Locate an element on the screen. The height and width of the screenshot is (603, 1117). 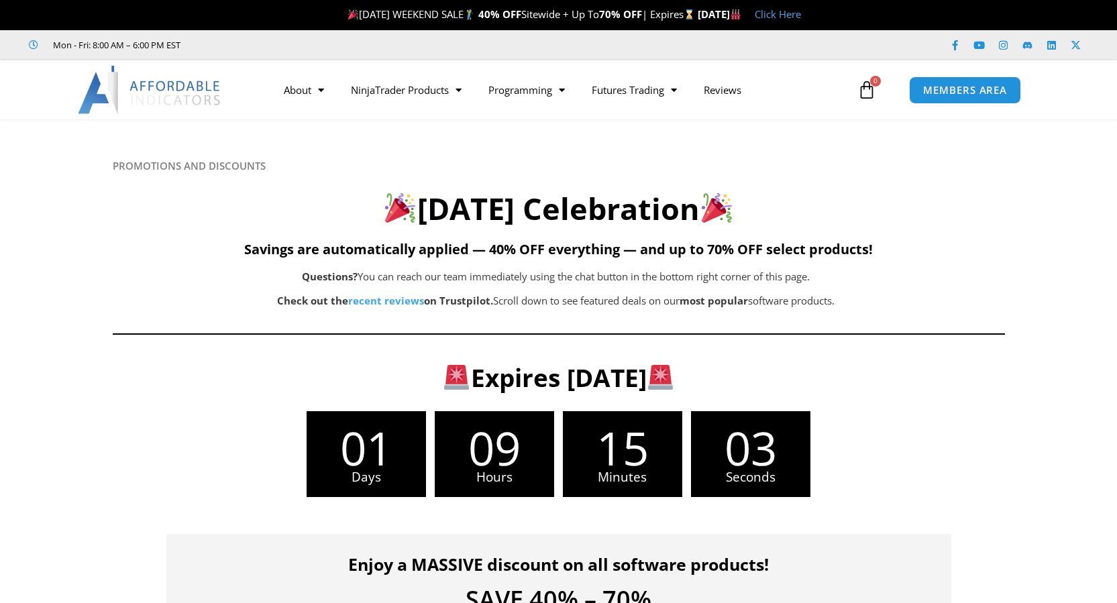
a: Programming is located at coordinates (527, 90).